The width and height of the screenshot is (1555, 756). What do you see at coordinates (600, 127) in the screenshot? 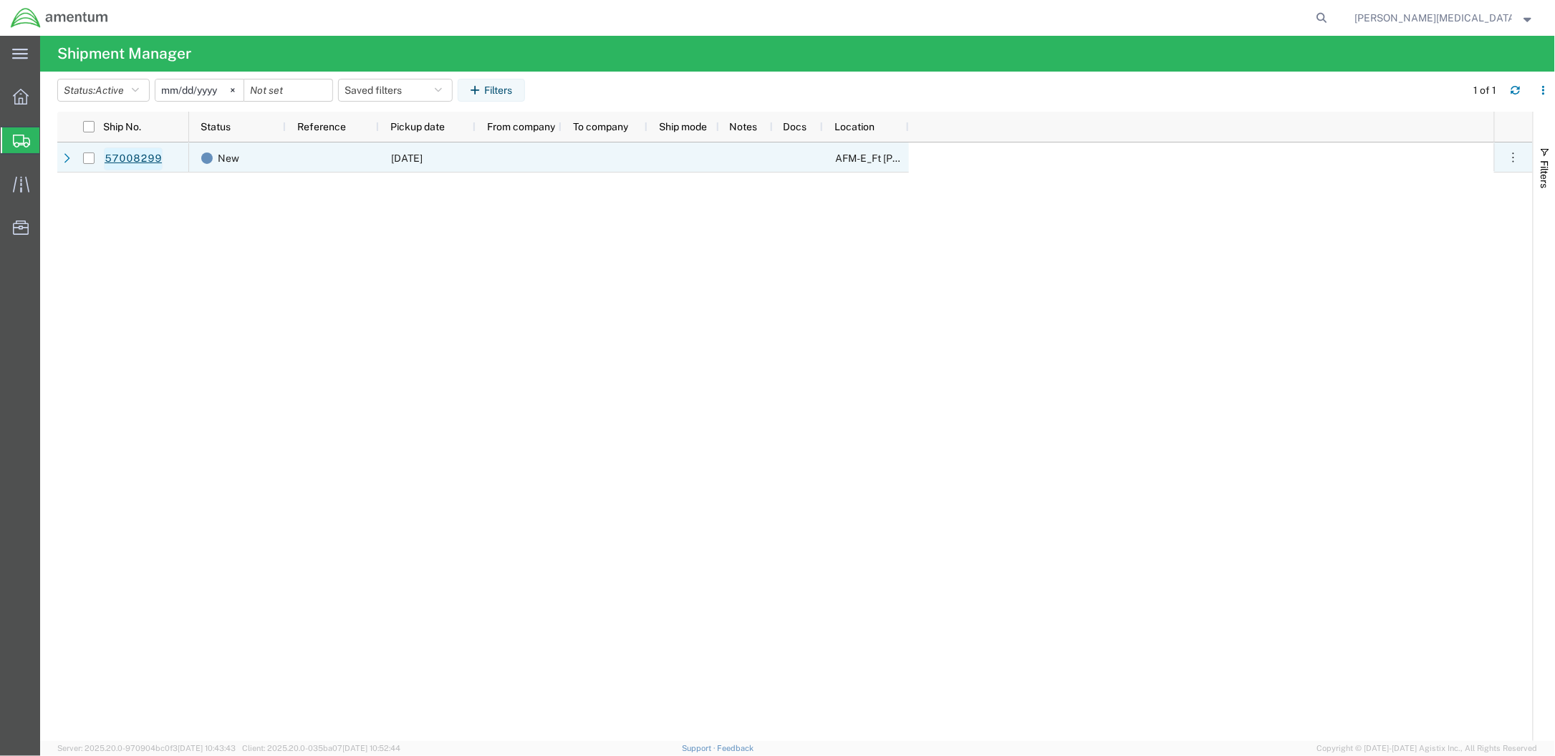
I see `span: To company` at bounding box center [600, 127].